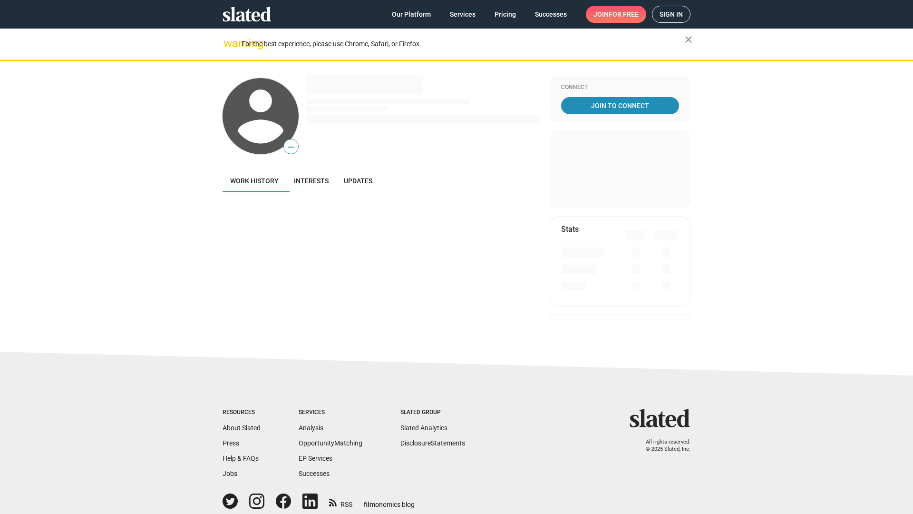  I want to click on span: Successes, so click(551, 14).